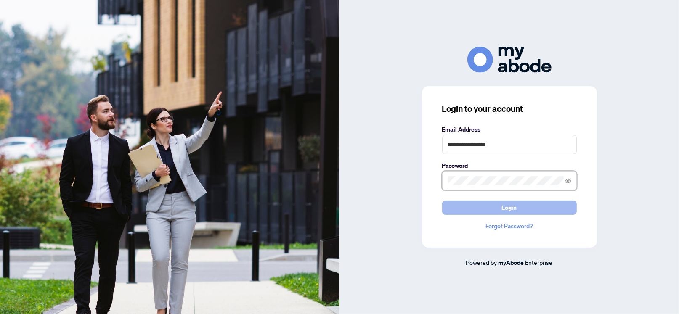  I want to click on span: eye-invisible, so click(568, 181).